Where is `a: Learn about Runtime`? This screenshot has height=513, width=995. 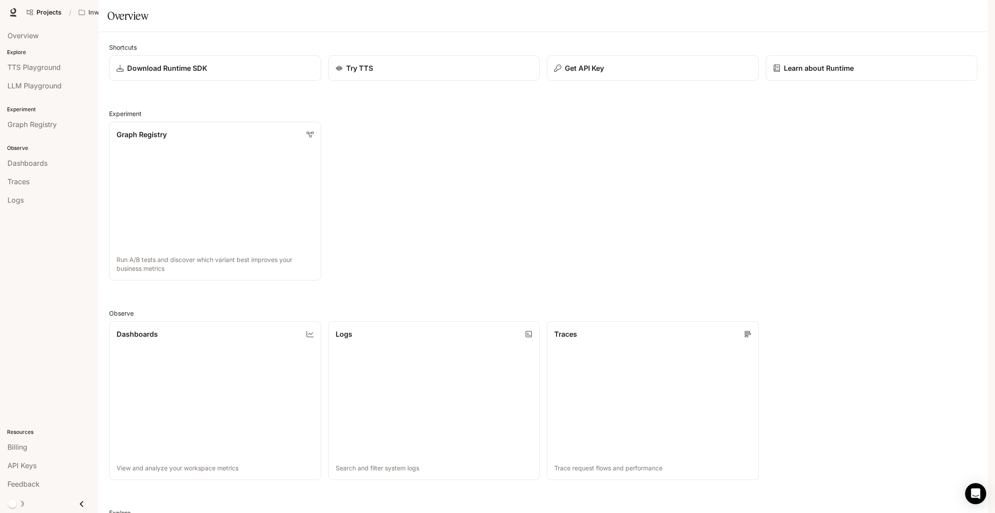 a: Learn about Runtime is located at coordinates (872, 68).